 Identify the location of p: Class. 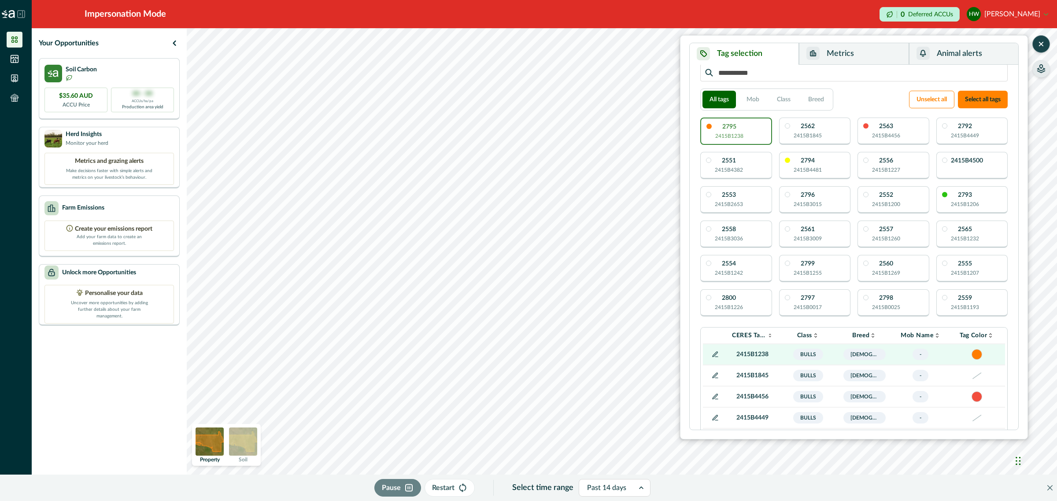
(805, 336).